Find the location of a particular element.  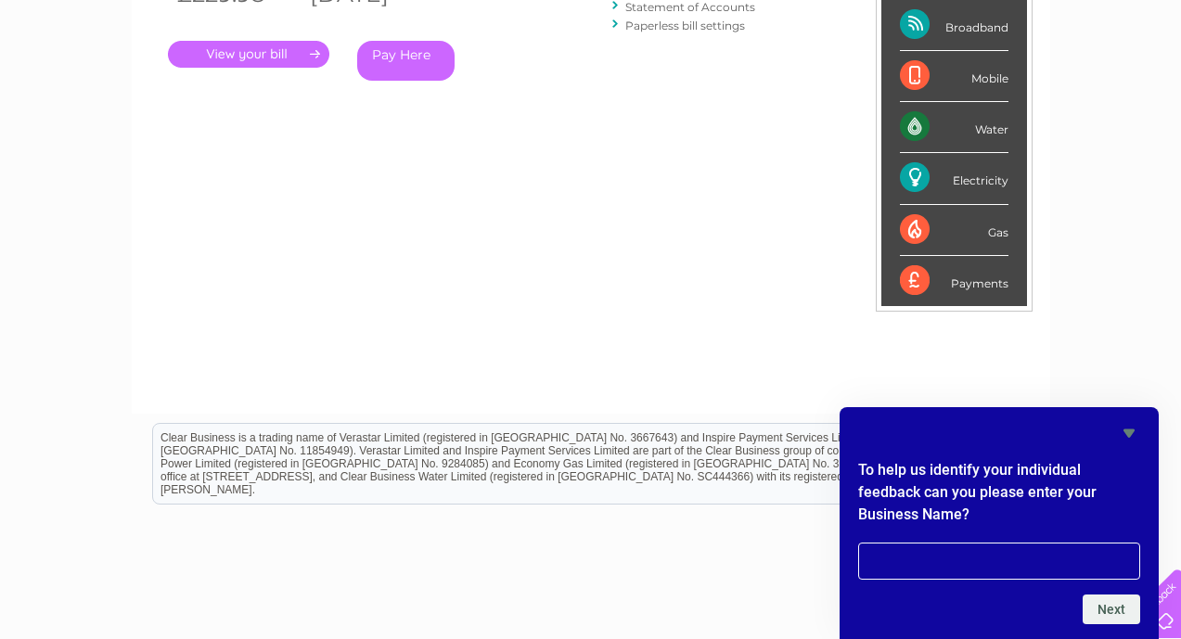

div: Water is located at coordinates (953, 127).